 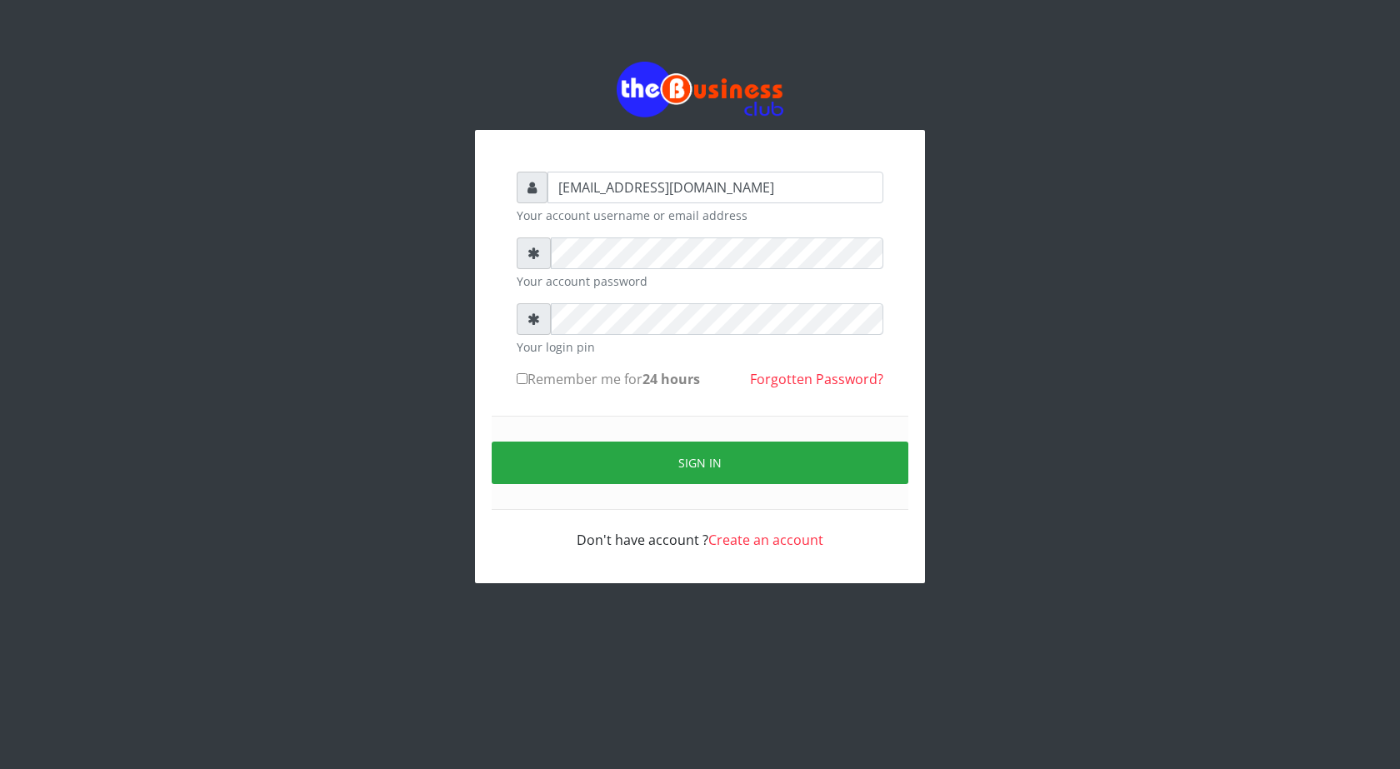 I want to click on small: Your account password, so click(x=700, y=281).